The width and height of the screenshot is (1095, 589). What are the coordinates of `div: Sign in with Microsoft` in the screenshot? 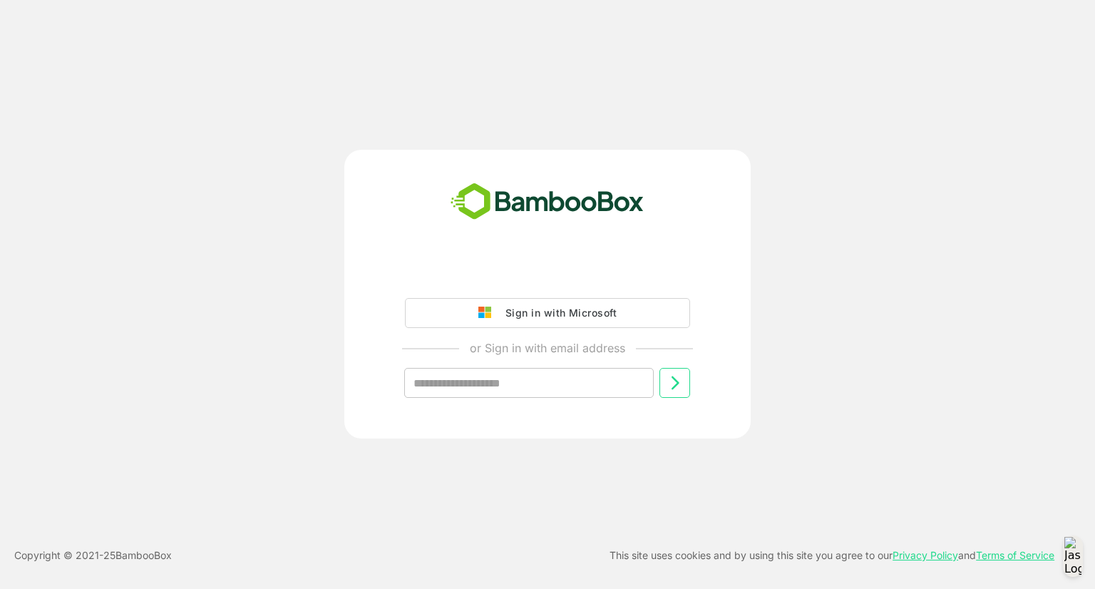 It's located at (557, 313).